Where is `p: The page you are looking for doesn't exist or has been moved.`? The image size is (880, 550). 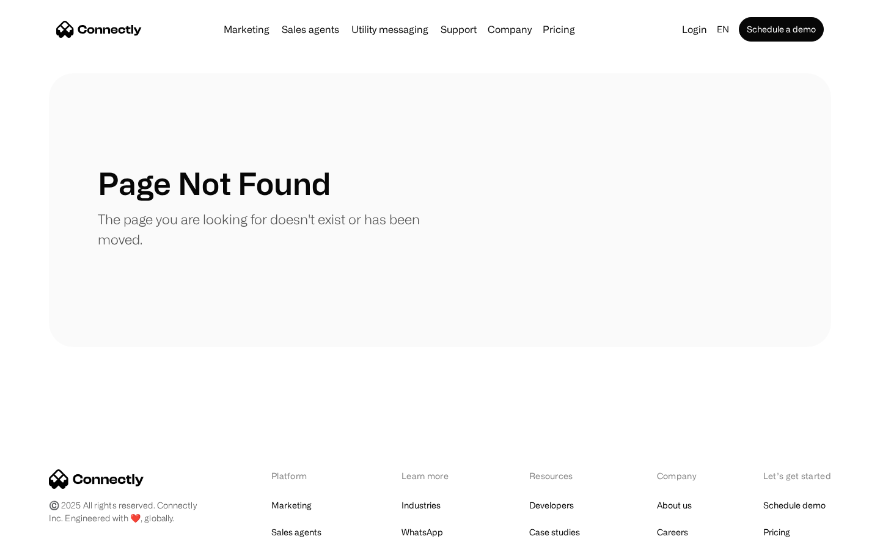 p: The page you are looking for doesn't exist or has been moved. is located at coordinates (269, 229).